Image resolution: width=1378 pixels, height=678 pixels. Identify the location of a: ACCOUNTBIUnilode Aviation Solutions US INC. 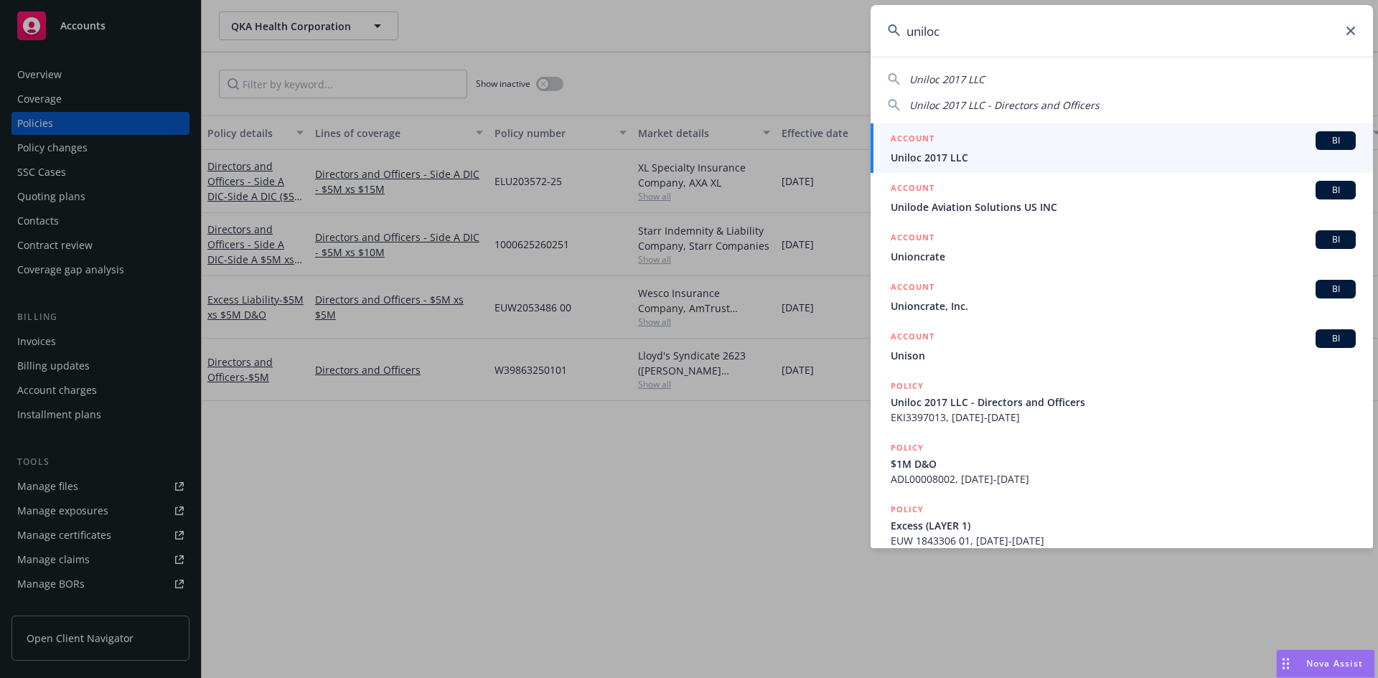
(1122, 197).